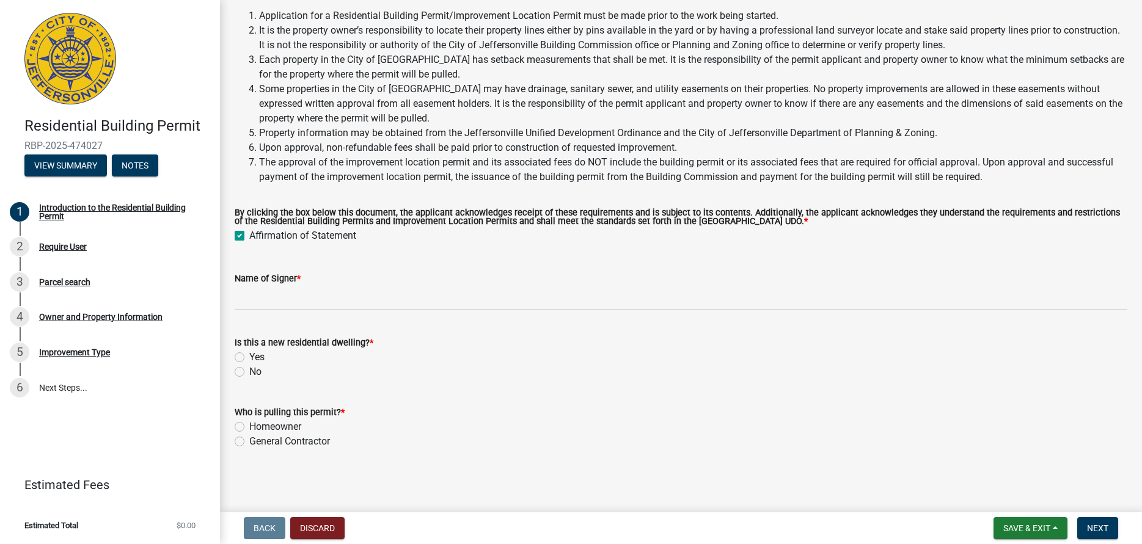 The image size is (1142, 544). I want to click on label: Yes, so click(257, 357).